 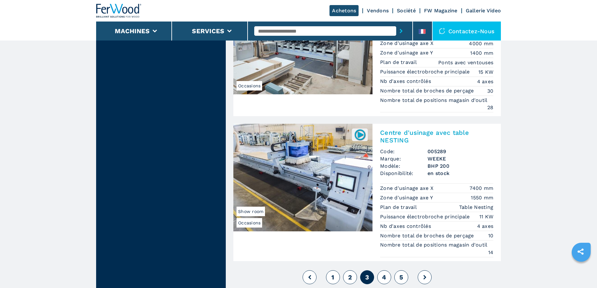 What do you see at coordinates (486, 72) in the screenshot?
I see `em: 15 KW` at bounding box center [486, 72].